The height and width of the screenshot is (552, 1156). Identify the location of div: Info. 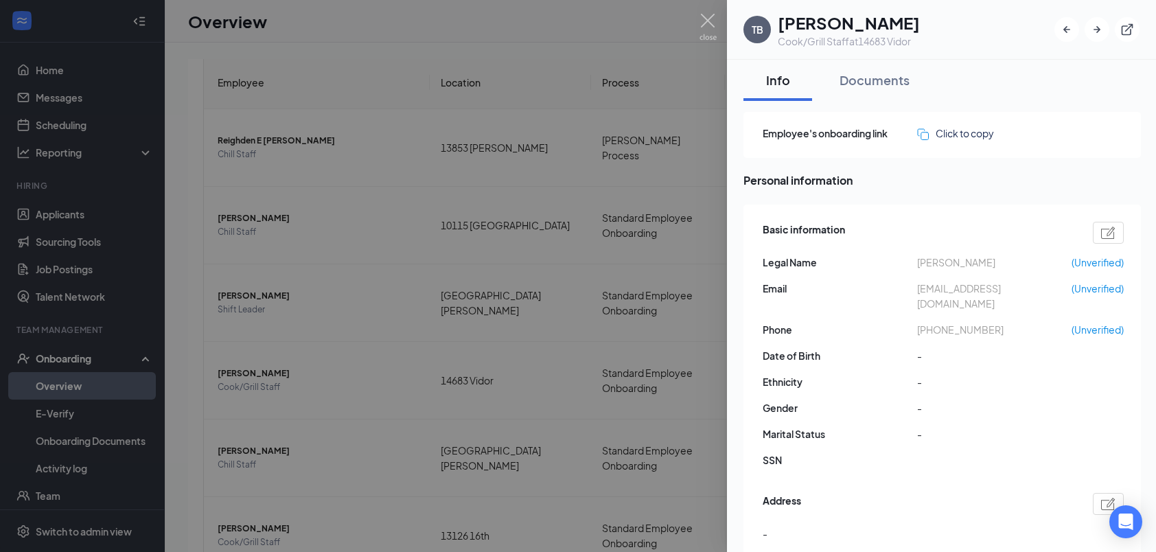
(778, 80).